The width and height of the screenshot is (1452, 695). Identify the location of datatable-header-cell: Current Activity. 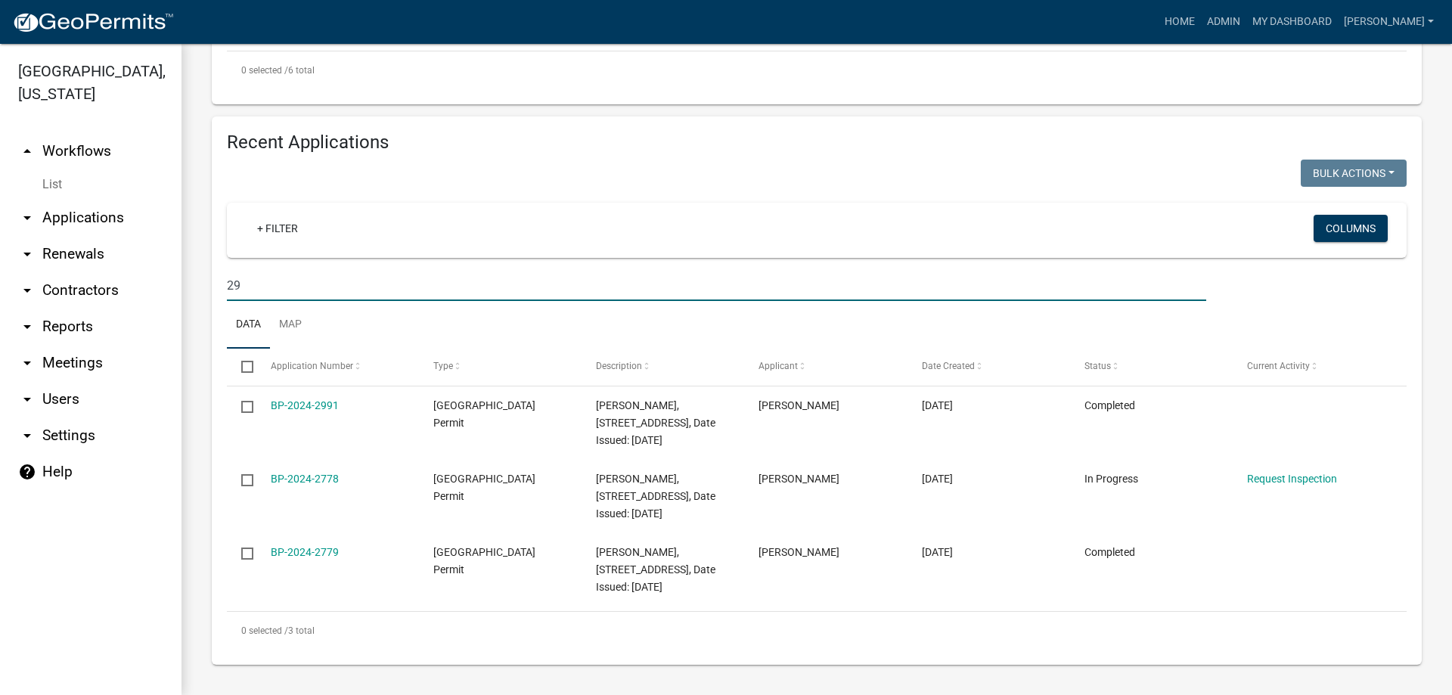
(1313, 367).